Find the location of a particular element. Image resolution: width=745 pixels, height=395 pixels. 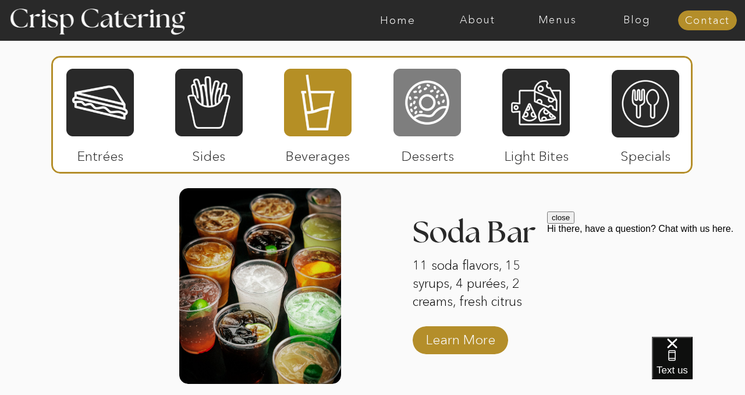

h3: Soda Bar is located at coordinates (494, 234).